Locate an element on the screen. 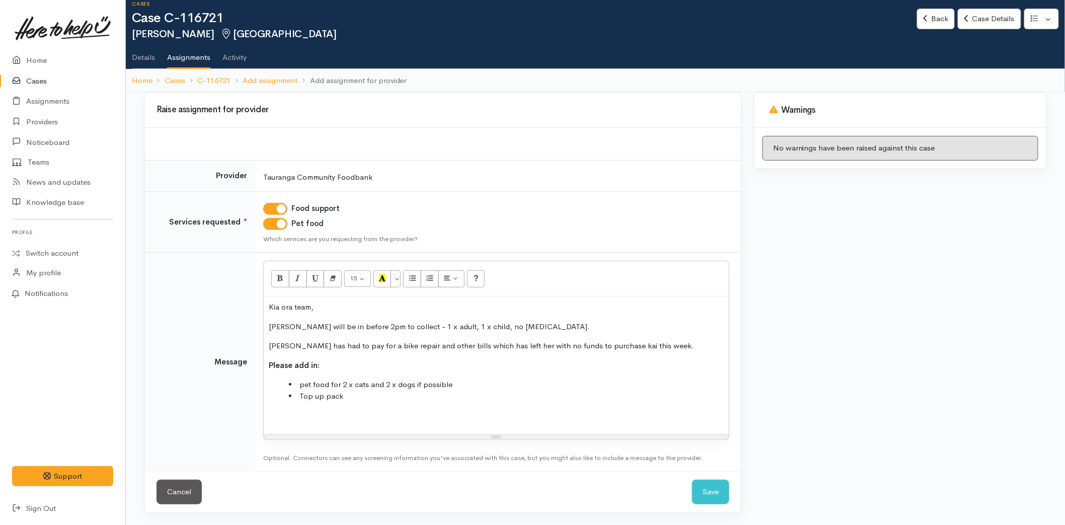  td: Provider is located at coordinates (200, 176).